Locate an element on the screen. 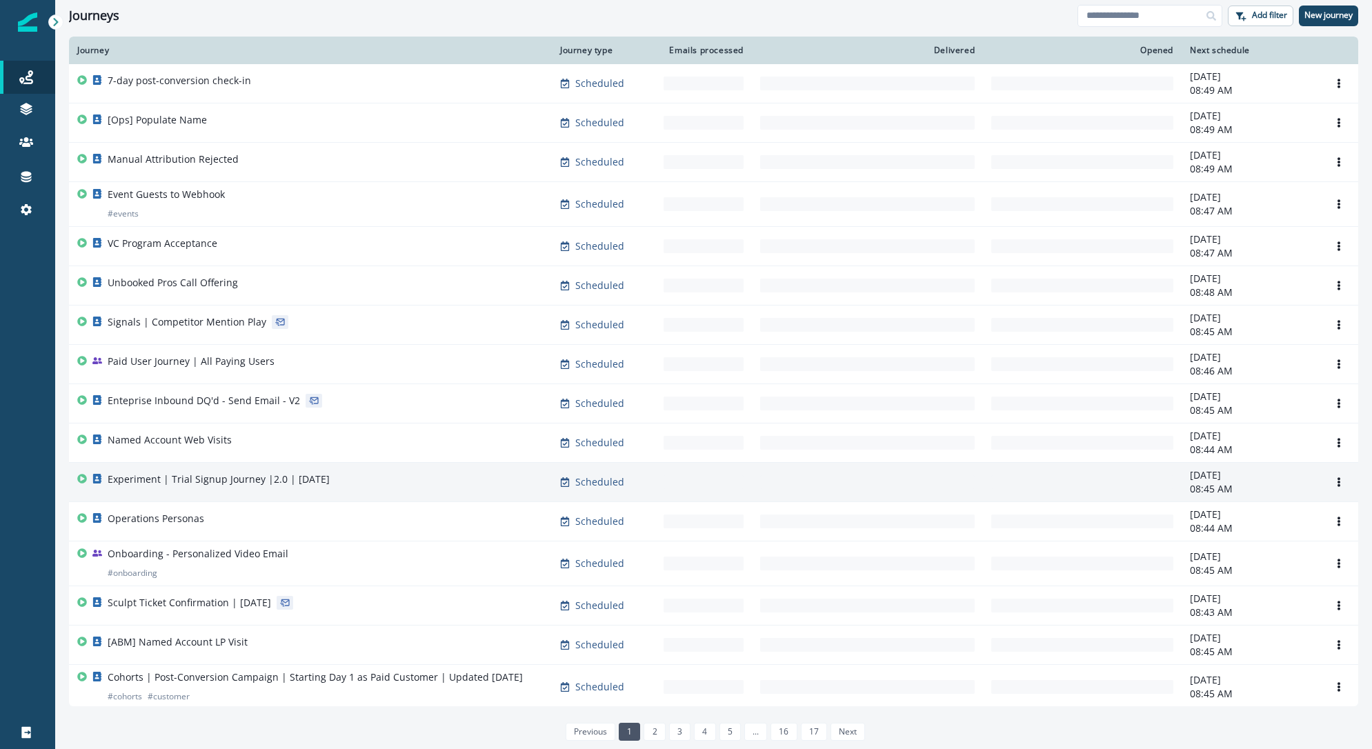 This screenshot has height=749, width=1372. p: 08:48 AM is located at coordinates (1250, 292).